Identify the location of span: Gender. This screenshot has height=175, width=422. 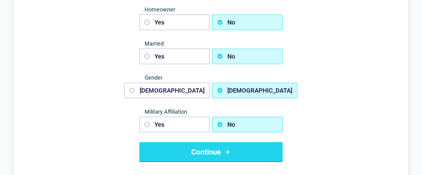
(211, 78).